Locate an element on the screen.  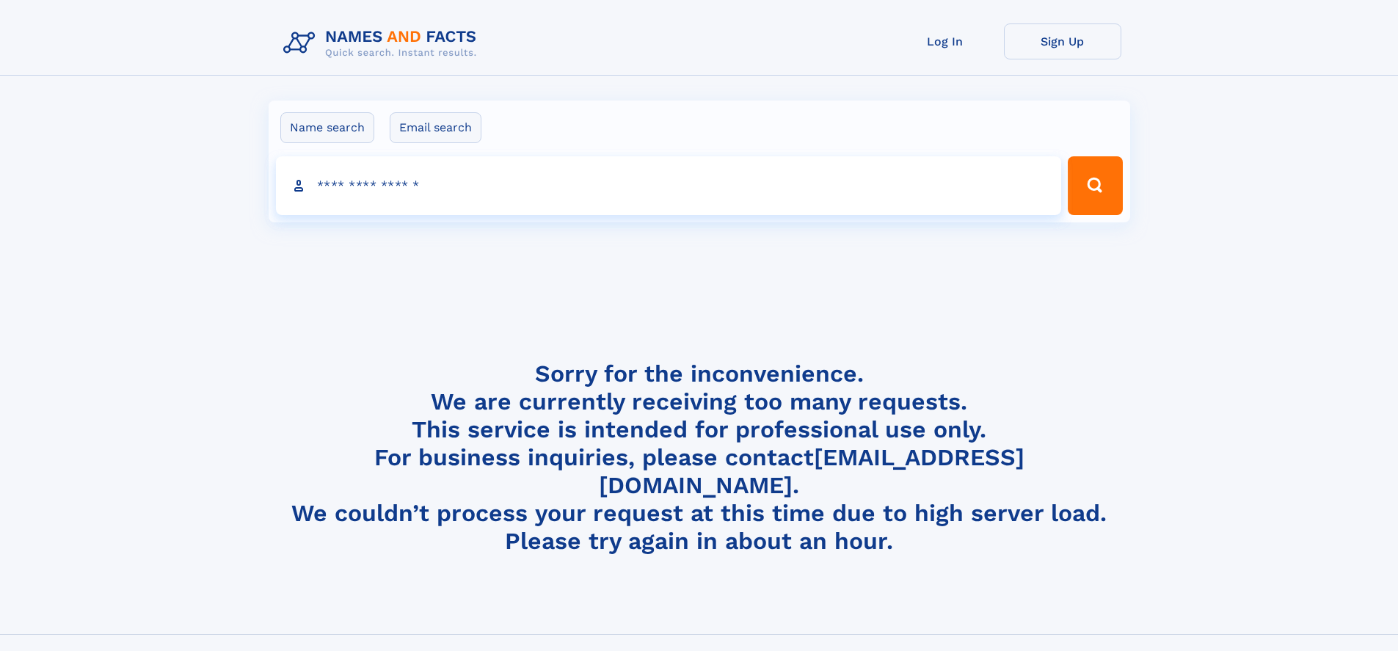
img: Logo Names and Facts is located at coordinates (383, 43).